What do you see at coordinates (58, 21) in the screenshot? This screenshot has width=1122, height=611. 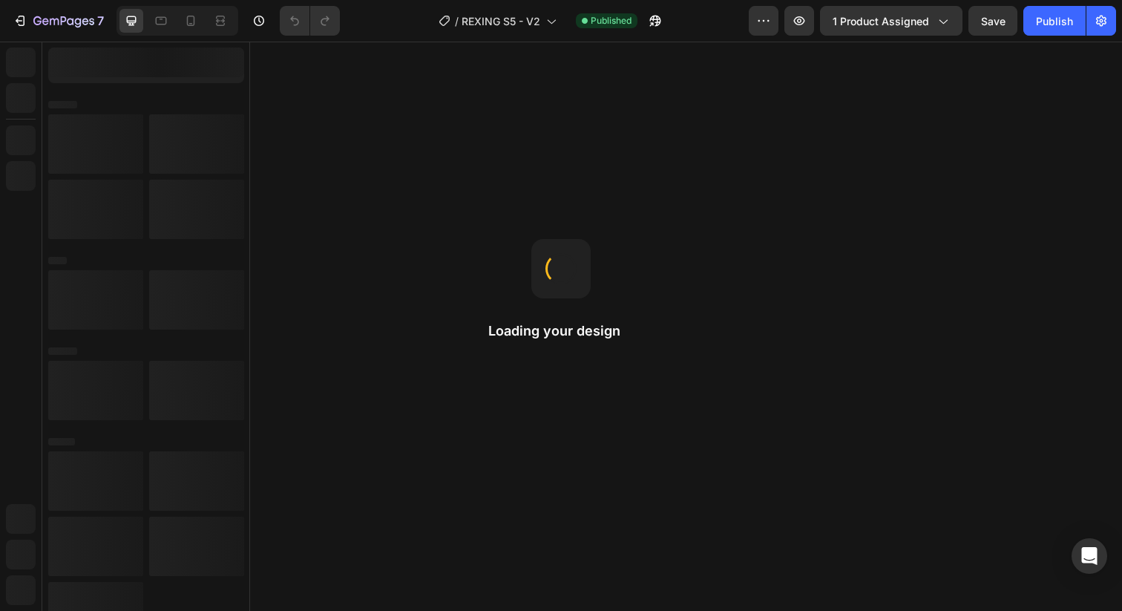 I see `button: 7` at bounding box center [58, 21].